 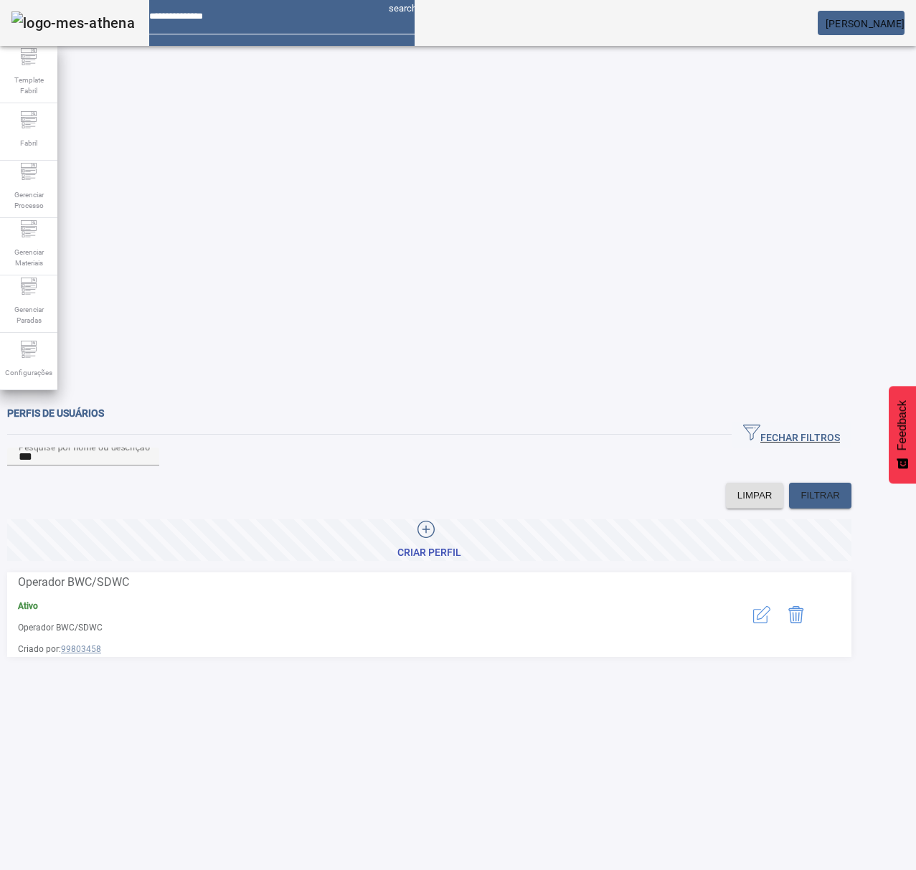 What do you see at coordinates (364, 649) in the screenshot?
I see `span: Criado por:` at bounding box center [364, 649].